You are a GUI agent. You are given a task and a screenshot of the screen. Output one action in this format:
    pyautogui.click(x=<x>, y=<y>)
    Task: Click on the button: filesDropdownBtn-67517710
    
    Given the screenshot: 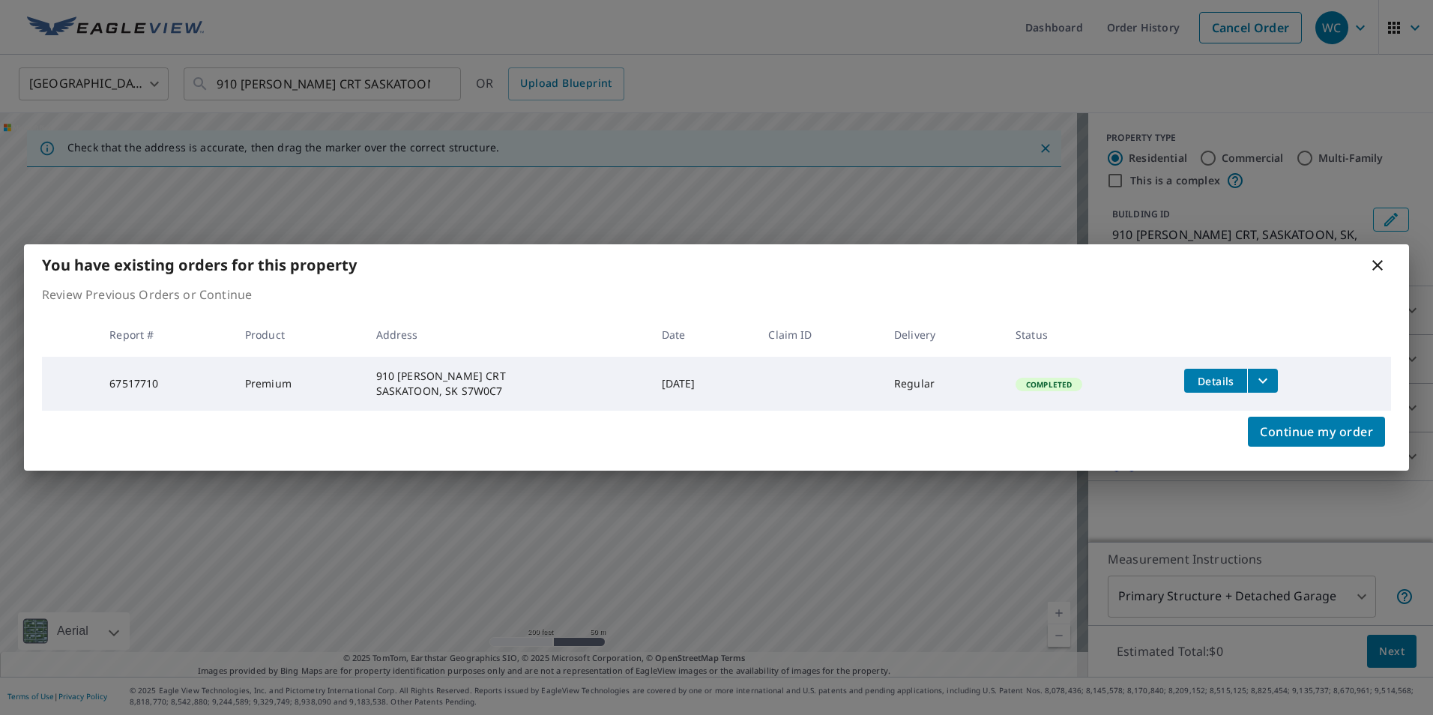 What is the action you would take?
    pyautogui.click(x=1262, y=381)
    